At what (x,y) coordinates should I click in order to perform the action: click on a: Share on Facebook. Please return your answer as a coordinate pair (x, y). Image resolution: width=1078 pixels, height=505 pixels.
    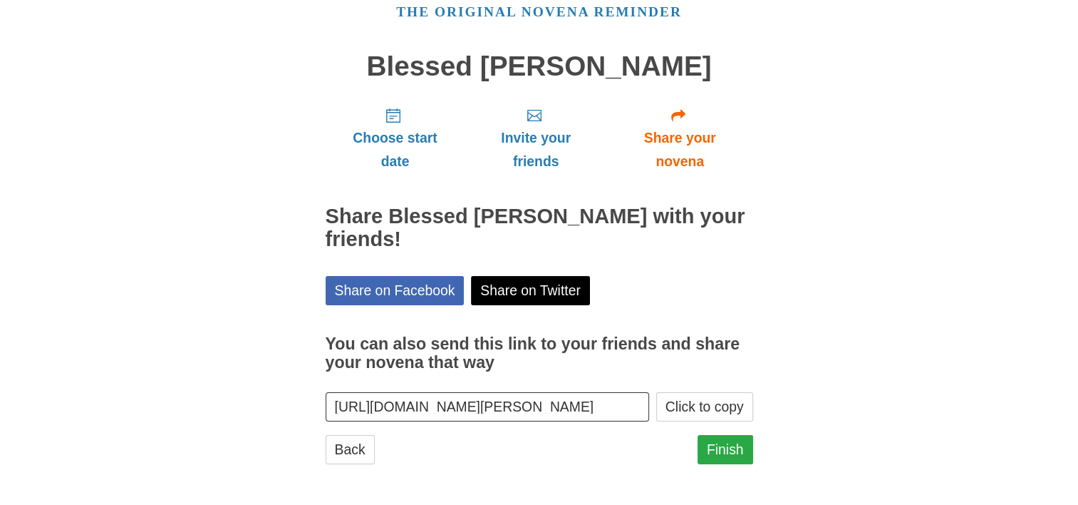
    Looking at the image, I should click on (395, 290).